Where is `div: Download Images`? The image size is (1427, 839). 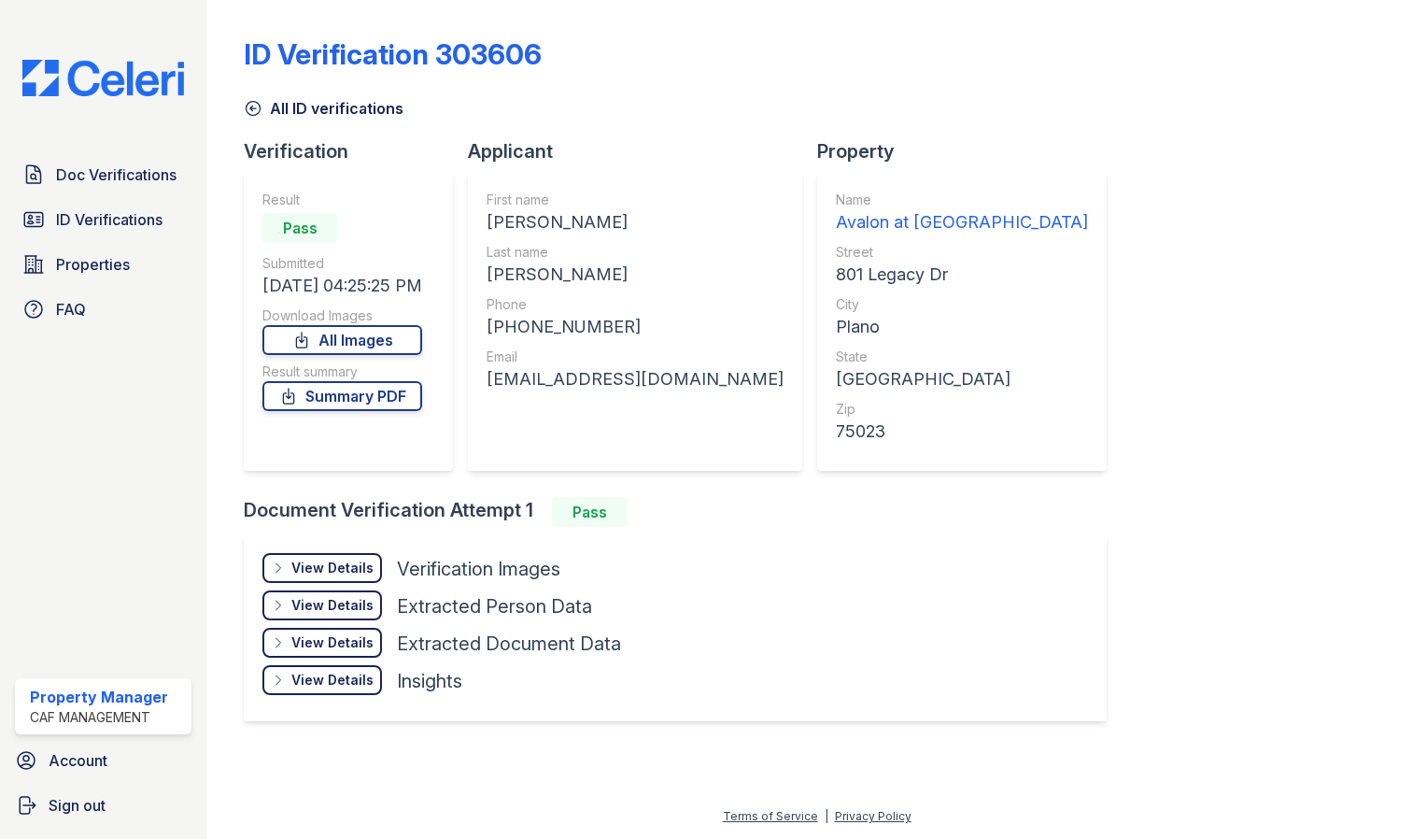 div: Download Images is located at coordinates (342, 316).